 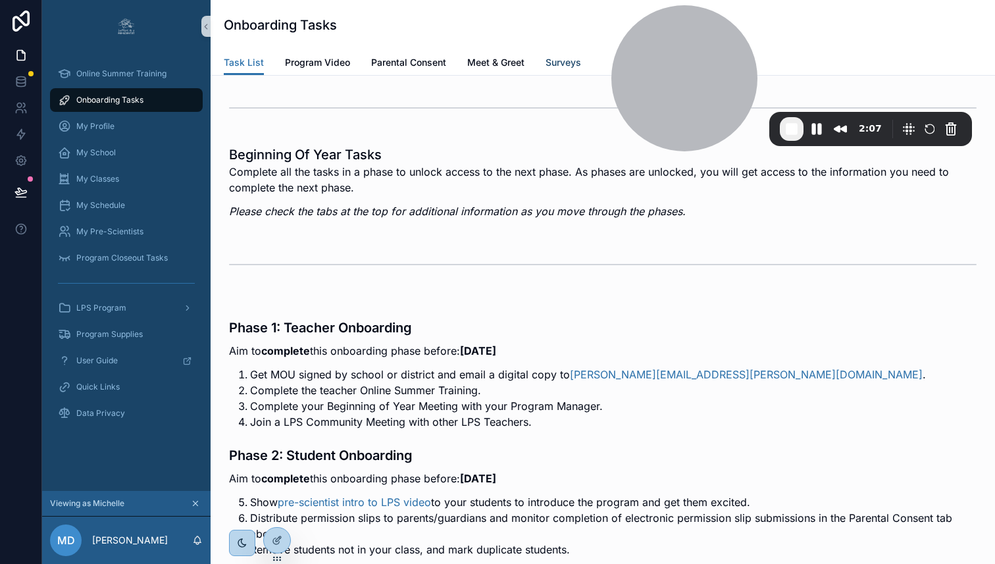 What do you see at coordinates (95, 126) in the screenshot?
I see `span: My Profile` at bounding box center [95, 126].